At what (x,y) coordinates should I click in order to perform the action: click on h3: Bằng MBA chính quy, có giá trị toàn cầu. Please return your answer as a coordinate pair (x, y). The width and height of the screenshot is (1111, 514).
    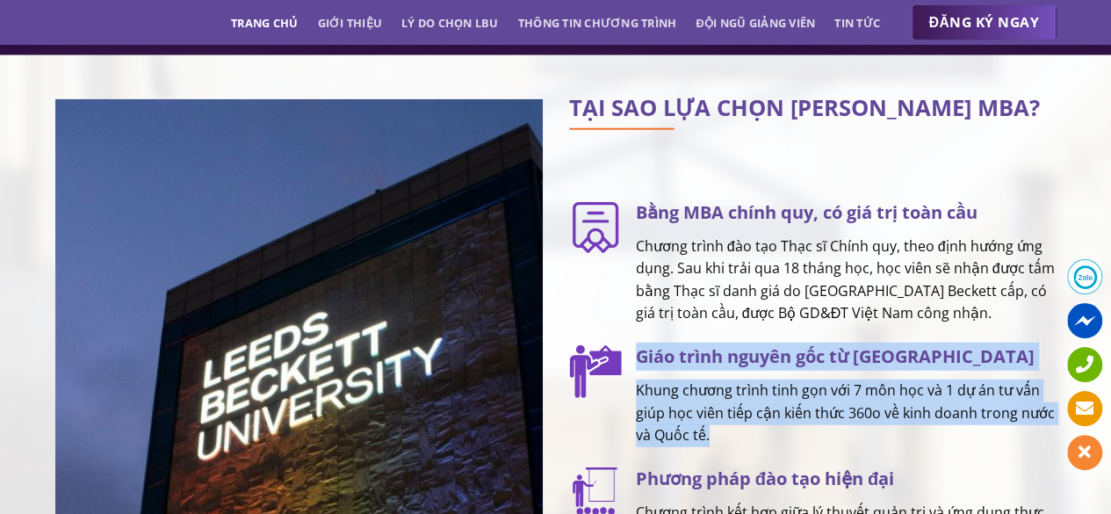
    Looking at the image, I should click on (846, 213).